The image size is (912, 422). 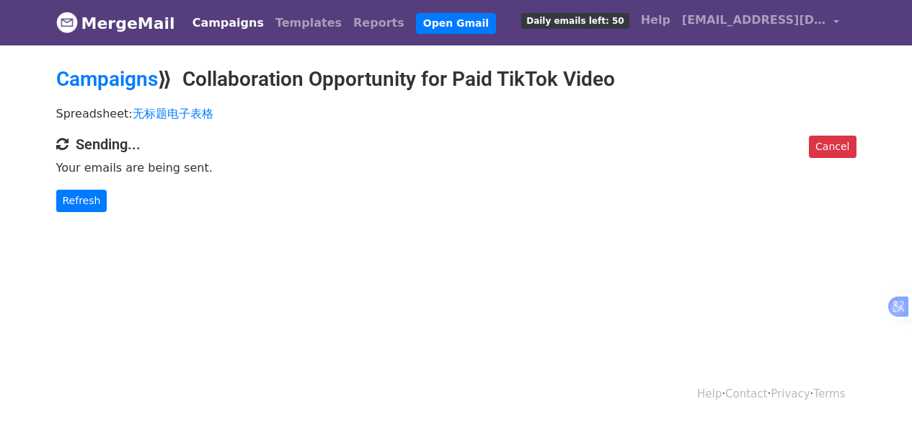 What do you see at coordinates (829, 394) in the screenshot?
I see `a: Terms` at bounding box center [829, 394].